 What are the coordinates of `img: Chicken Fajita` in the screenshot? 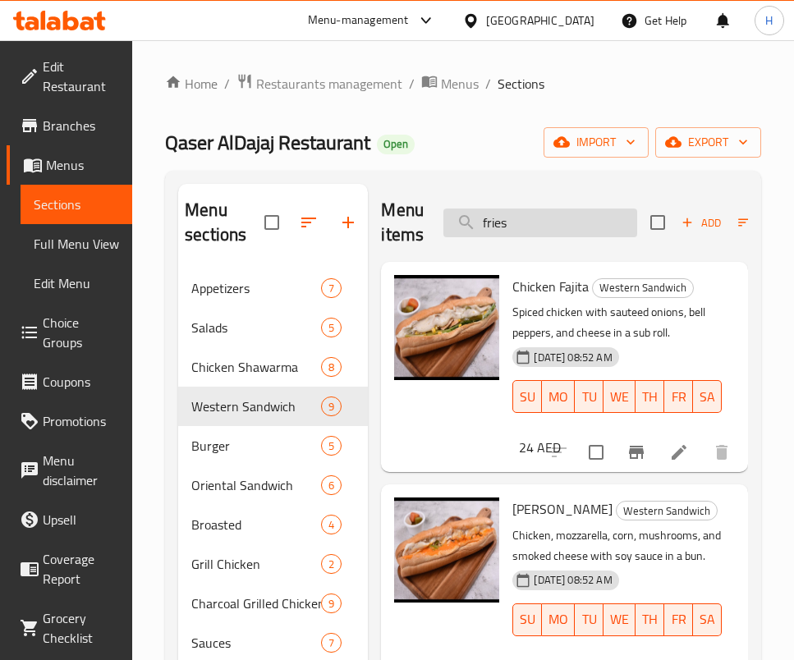 It's located at (447, 328).